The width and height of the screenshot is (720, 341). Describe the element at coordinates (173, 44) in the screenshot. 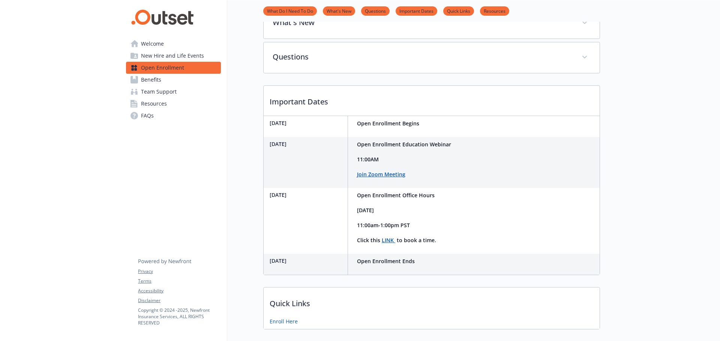

I see `a: Welcome` at that location.